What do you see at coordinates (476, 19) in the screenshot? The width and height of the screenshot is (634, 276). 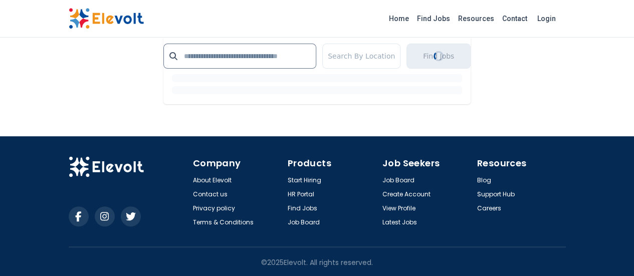 I see `a: Resources` at bounding box center [476, 19].